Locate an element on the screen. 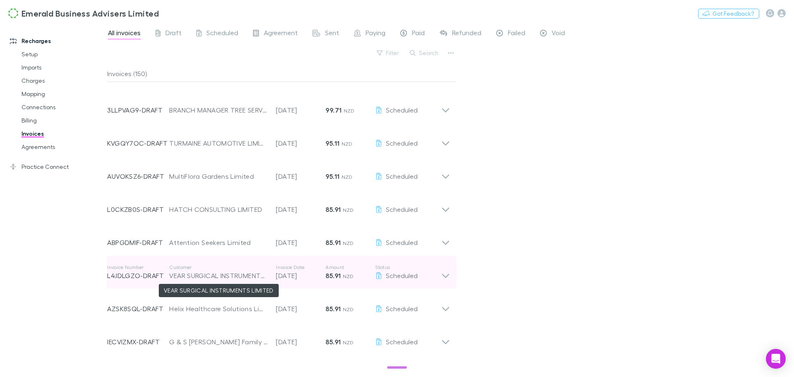 The height and width of the screenshot is (377, 794). a: Billing is located at coordinates (62, 120).